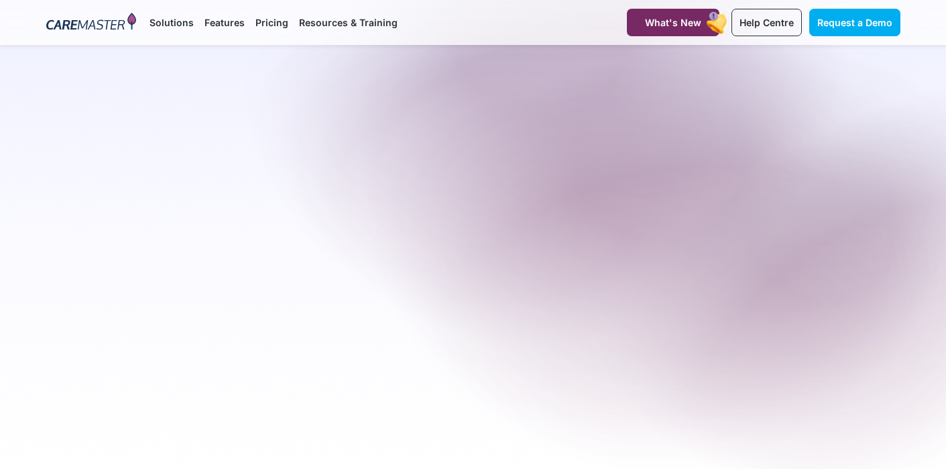 The height and width of the screenshot is (469, 946). Describe the element at coordinates (766, 22) in the screenshot. I see `span: Help Centre` at that location.